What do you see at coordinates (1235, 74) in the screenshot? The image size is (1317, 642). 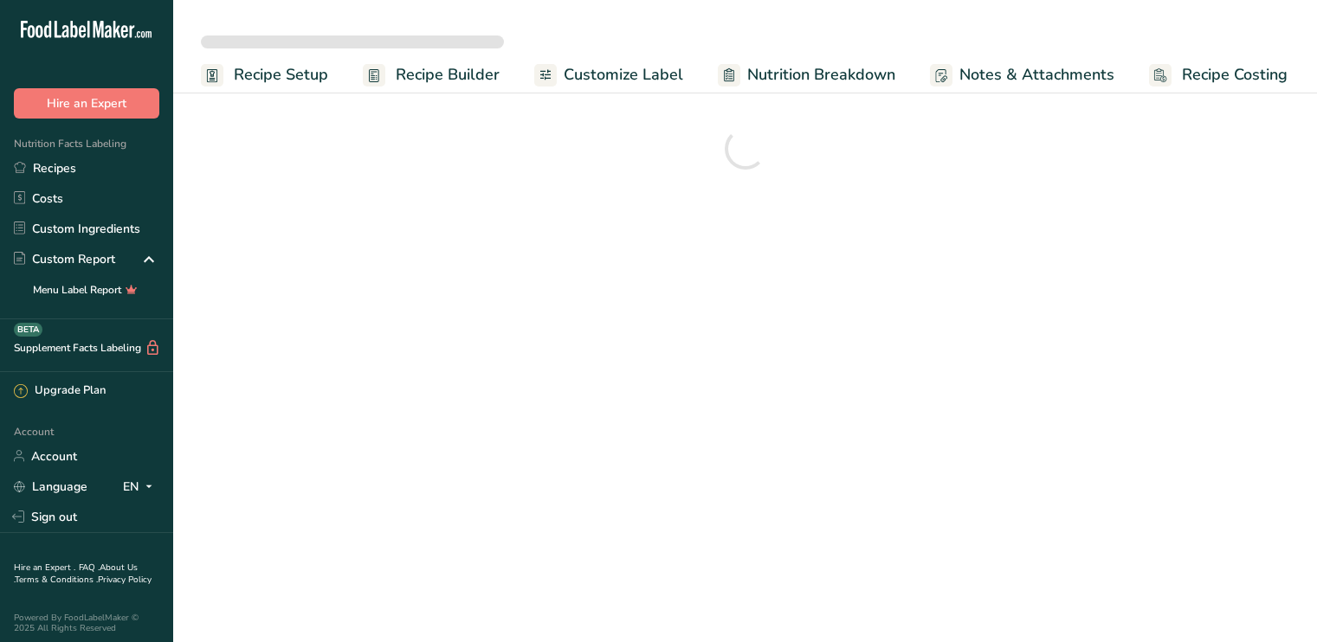 I see `span: Recipe Costing` at bounding box center [1235, 74].